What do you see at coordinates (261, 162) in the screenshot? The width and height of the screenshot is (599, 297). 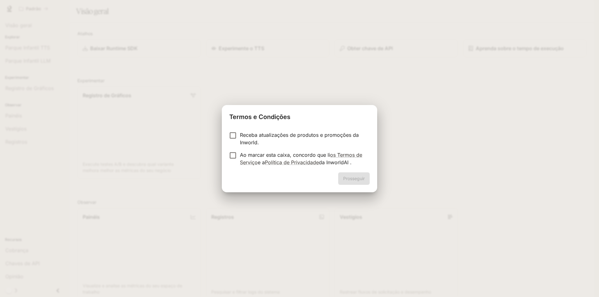 I see `font: e a` at bounding box center [261, 162].